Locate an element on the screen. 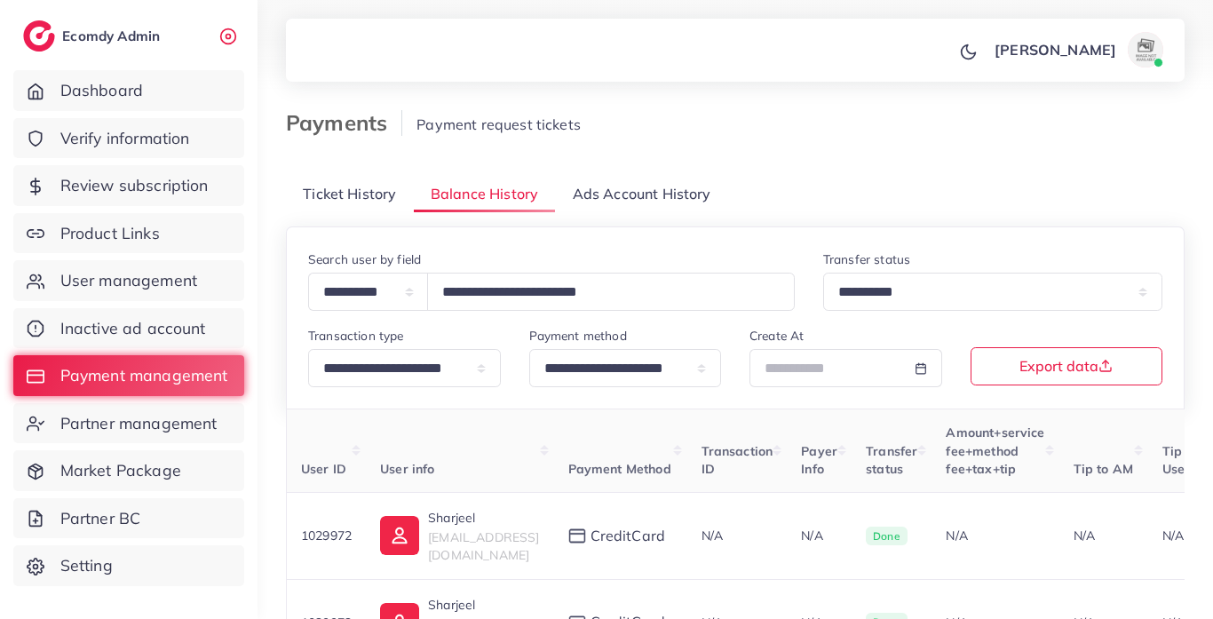  span: Setting is located at coordinates (86, 566).